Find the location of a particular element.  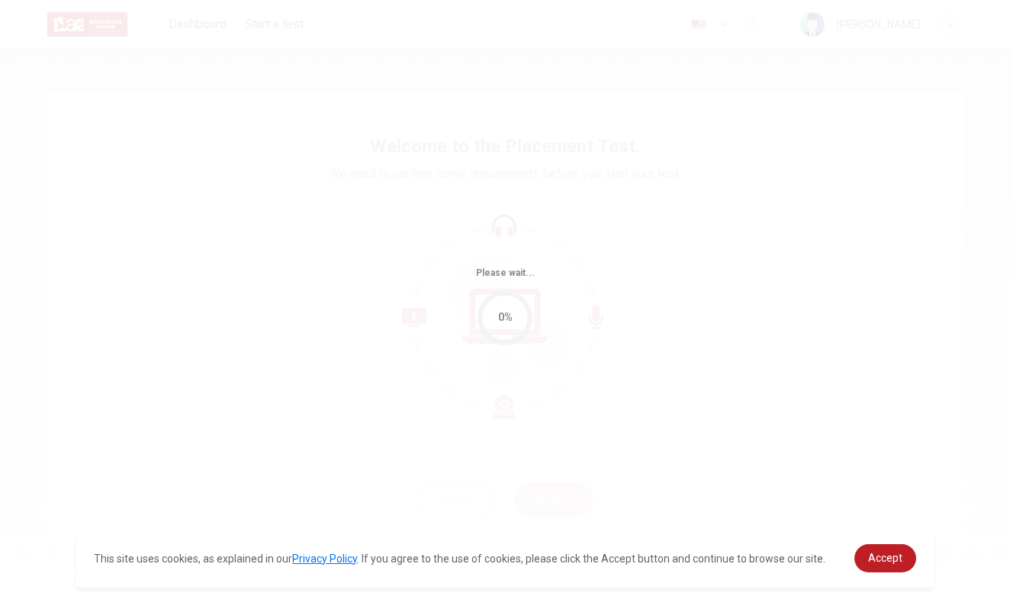

div: cookieconsent is located at coordinates (504, 558).